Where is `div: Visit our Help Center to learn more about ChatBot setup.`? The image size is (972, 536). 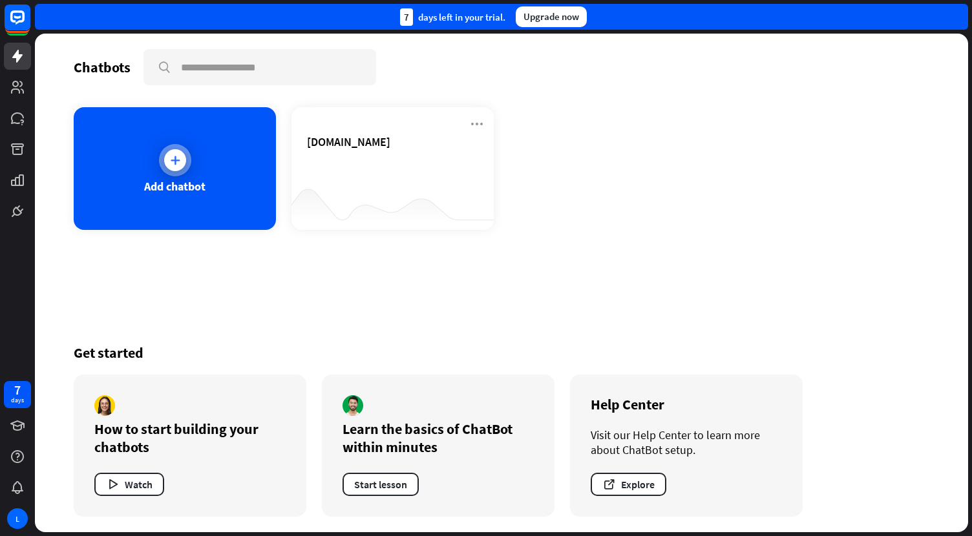
div: Visit our Help Center to learn more about ChatBot setup. is located at coordinates (686, 443).